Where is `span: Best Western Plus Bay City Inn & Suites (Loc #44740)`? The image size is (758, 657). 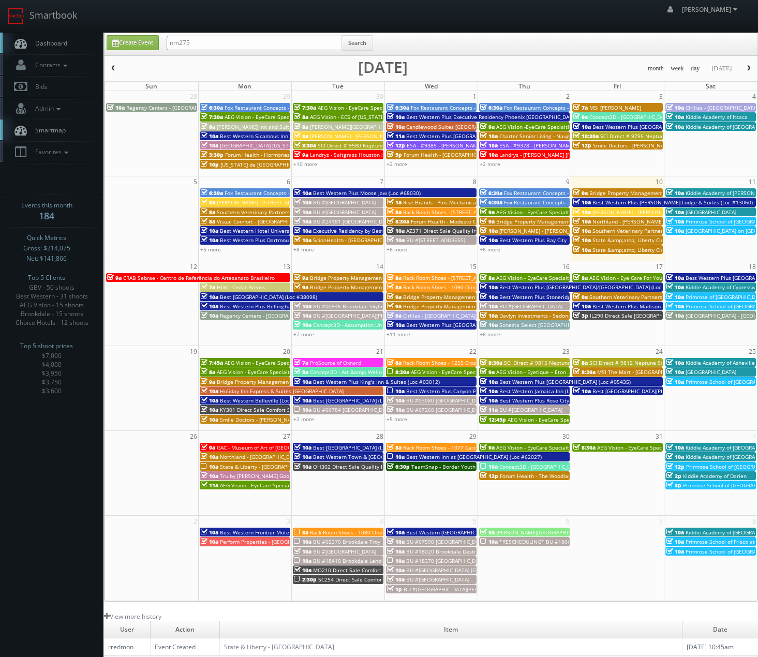 span: Best Western Plus Bay City Inn & Suites (Loc #44740) is located at coordinates (565, 240).